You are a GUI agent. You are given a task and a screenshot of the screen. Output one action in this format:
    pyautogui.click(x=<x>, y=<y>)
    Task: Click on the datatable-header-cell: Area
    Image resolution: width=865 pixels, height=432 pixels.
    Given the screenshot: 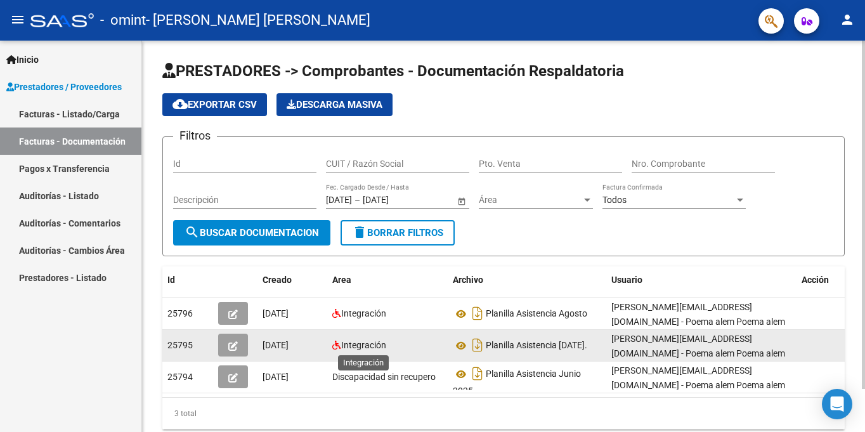 What is the action you would take?
    pyautogui.click(x=387, y=280)
    